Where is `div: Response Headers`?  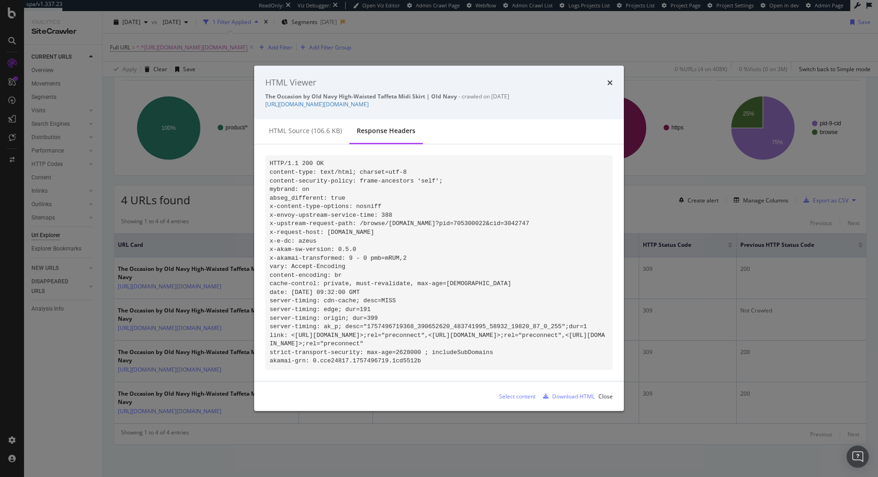 div: Response Headers is located at coordinates (386, 131).